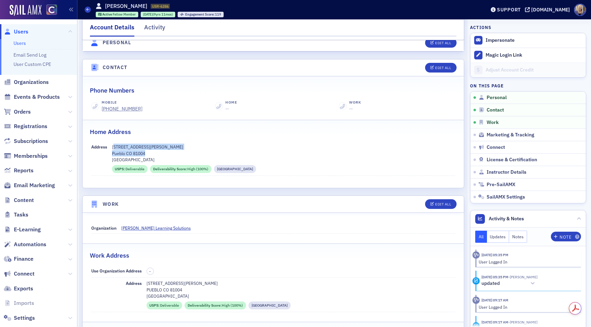 The width and height of the screenshot is (591, 327). I want to click on div: User Logged In, so click(527, 307).